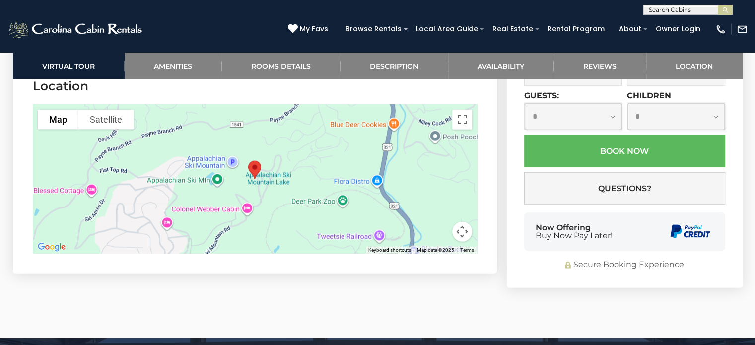 The image size is (755, 345). What do you see at coordinates (501, 66) in the screenshot?
I see `a: Availability` at bounding box center [501, 66].